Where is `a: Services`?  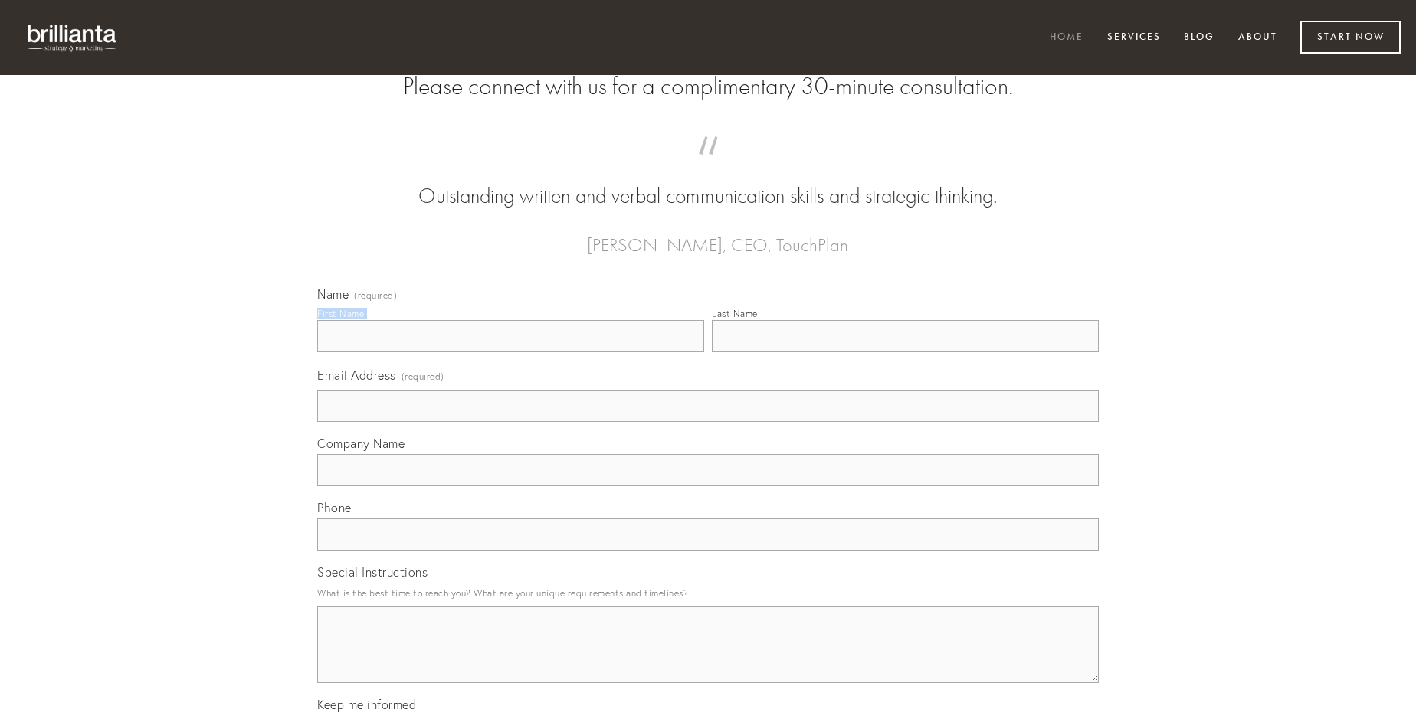 a: Services is located at coordinates (1134, 38).